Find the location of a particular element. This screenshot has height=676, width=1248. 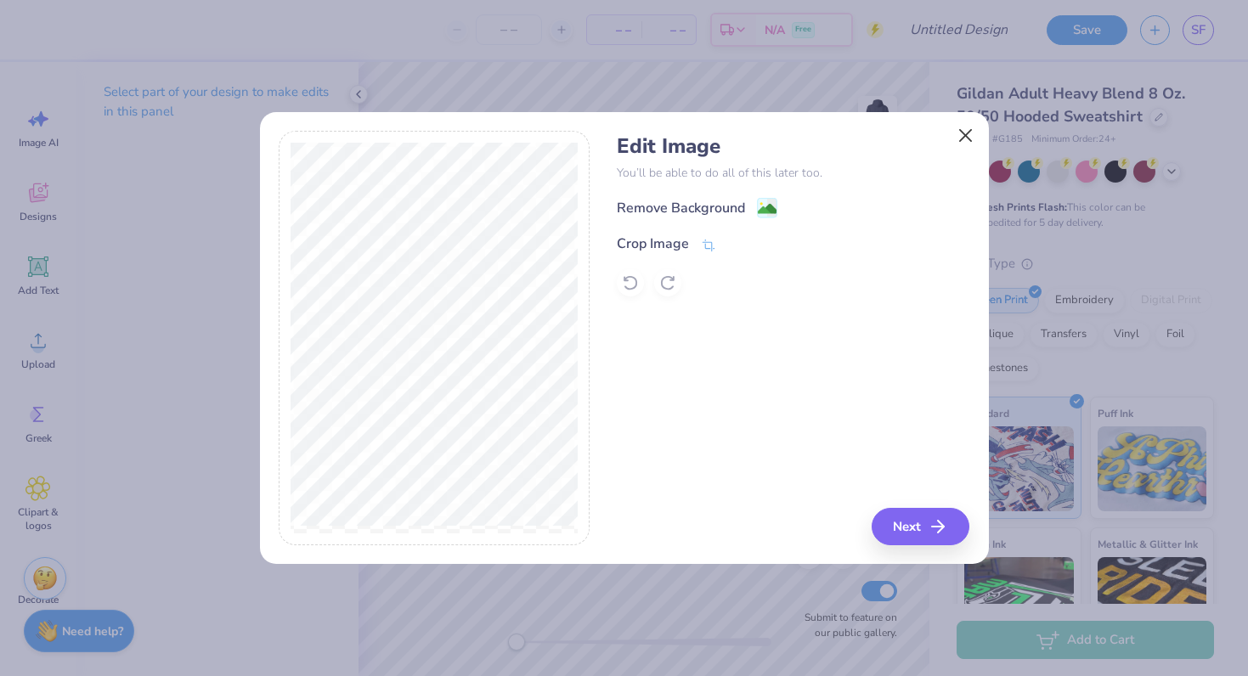

h4: Edit Image is located at coordinates (793, 146).